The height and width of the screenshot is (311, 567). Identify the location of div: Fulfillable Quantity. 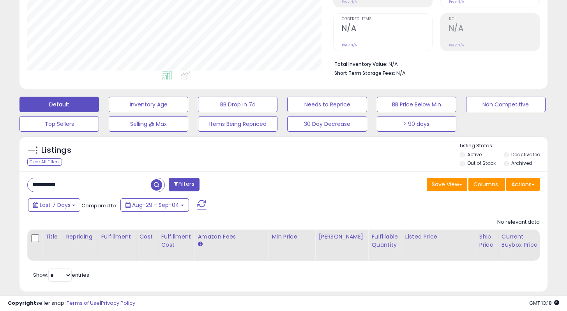
(385, 241).